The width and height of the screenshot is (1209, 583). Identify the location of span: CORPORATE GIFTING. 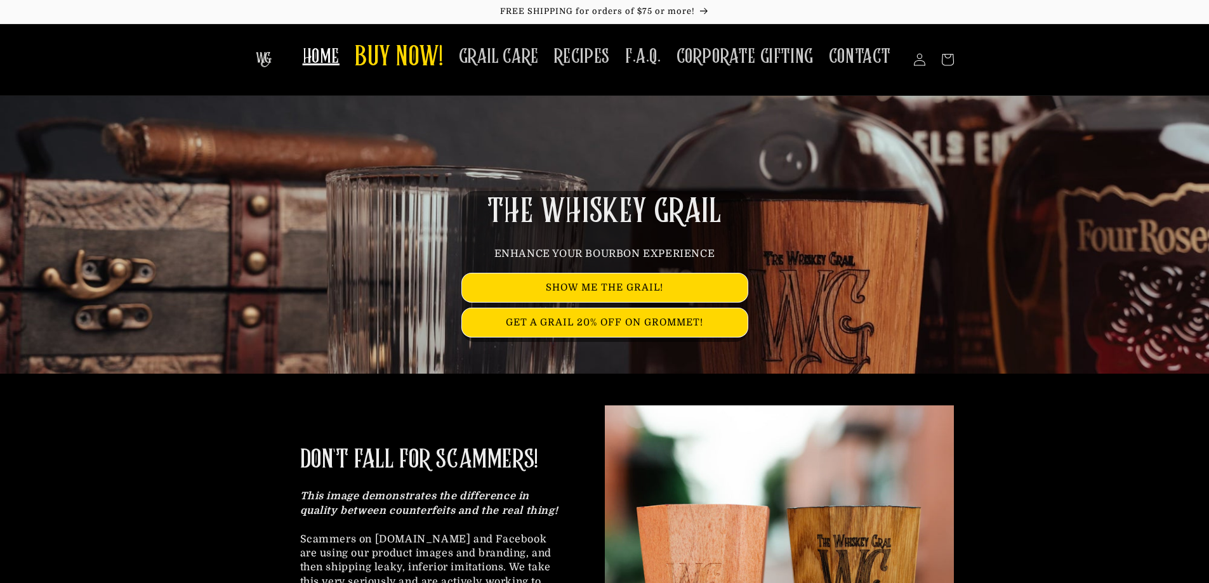
(745, 56).